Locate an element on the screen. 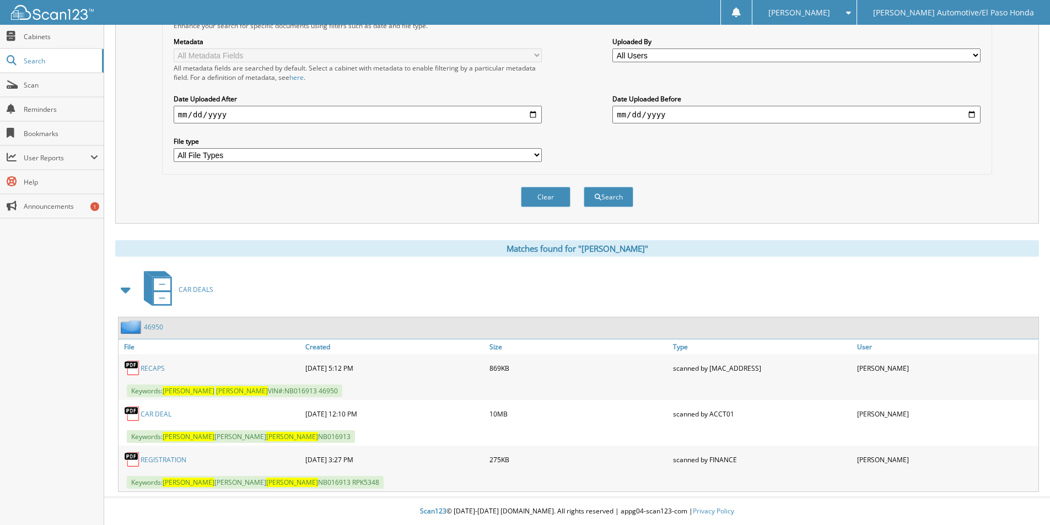 This screenshot has width=1050, height=525. a: CAR DEAL is located at coordinates (156, 414).